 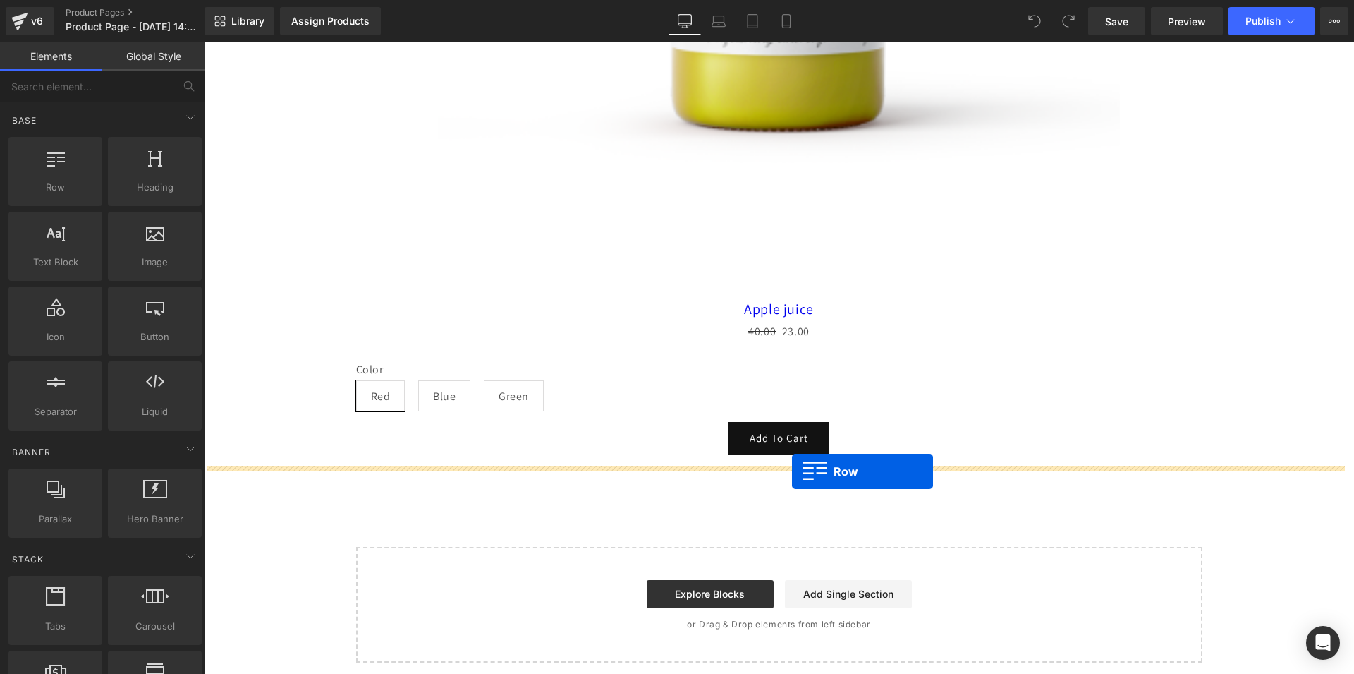 I want to click on a: Global Style, so click(x=153, y=56).